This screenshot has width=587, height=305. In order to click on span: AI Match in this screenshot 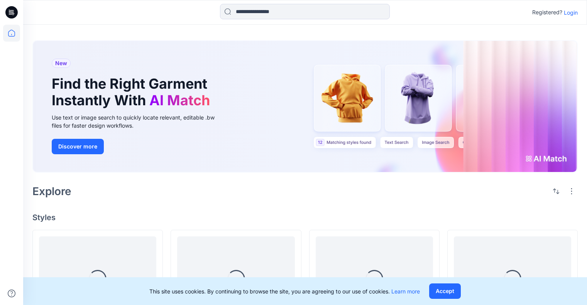, I will do `click(179, 100)`.